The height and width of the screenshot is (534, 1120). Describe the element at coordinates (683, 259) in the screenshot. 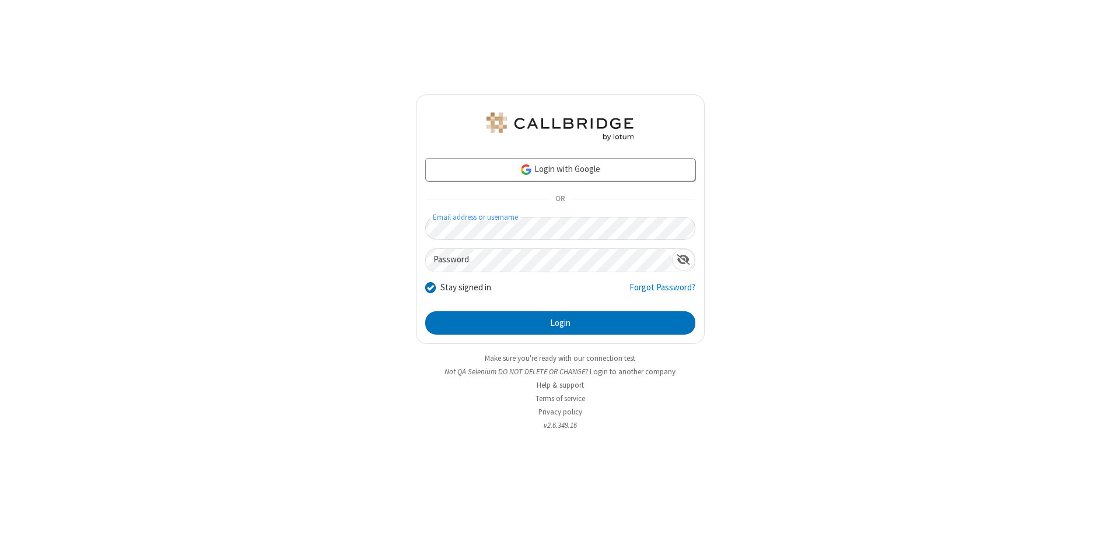

I see `div: Show password` at that location.